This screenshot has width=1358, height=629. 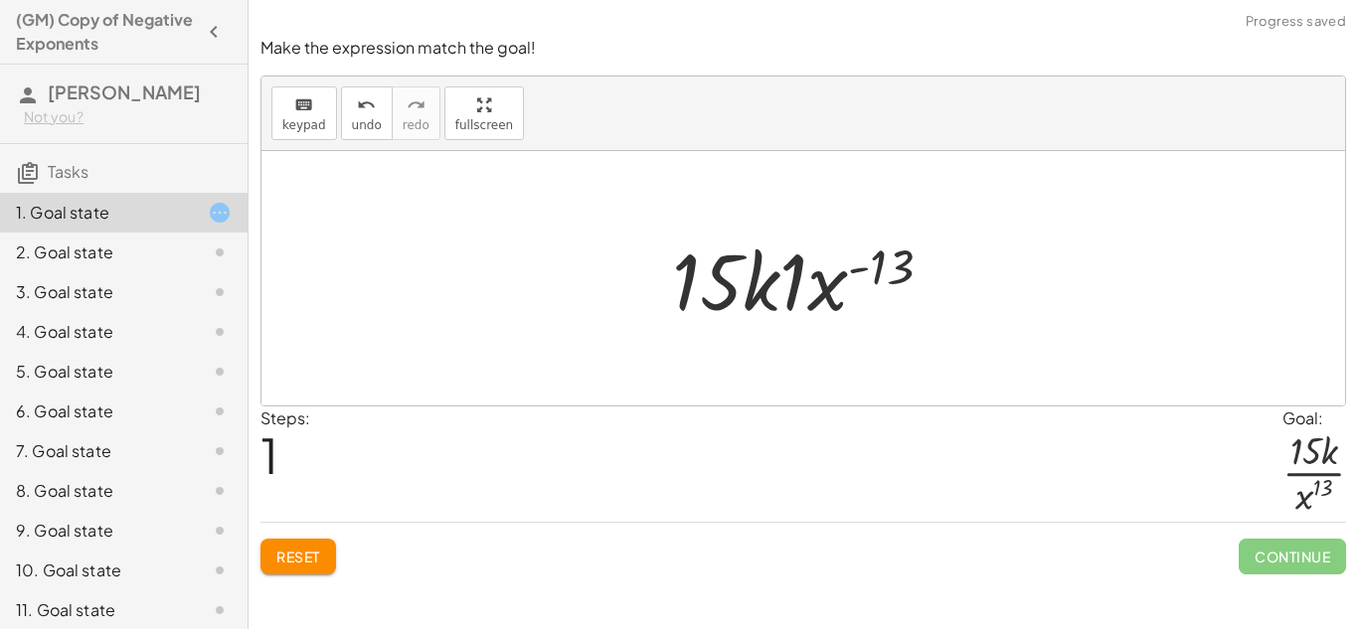 What do you see at coordinates (220, 213) in the screenshot?
I see `i: Task started.` at bounding box center [220, 213].